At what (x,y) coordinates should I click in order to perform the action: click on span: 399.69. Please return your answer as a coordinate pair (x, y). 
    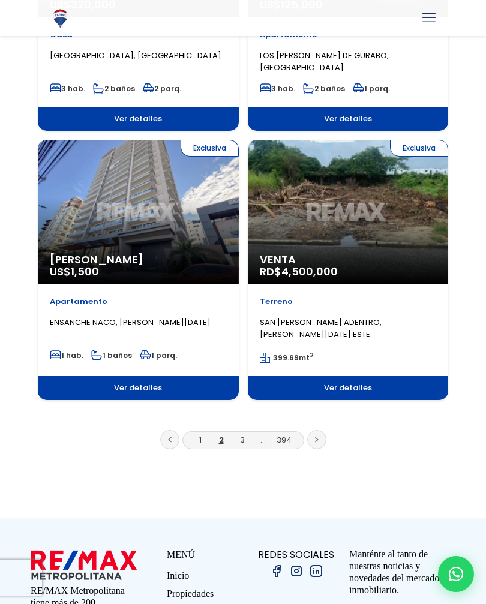
    Looking at the image, I should click on (285, 357).